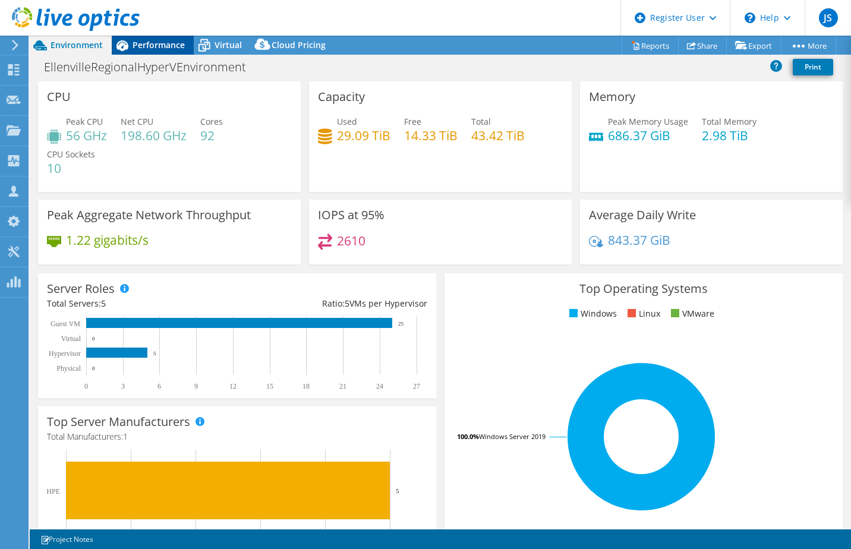 This screenshot has width=851, height=549. I want to click on h4: 198.60 GHz, so click(153, 136).